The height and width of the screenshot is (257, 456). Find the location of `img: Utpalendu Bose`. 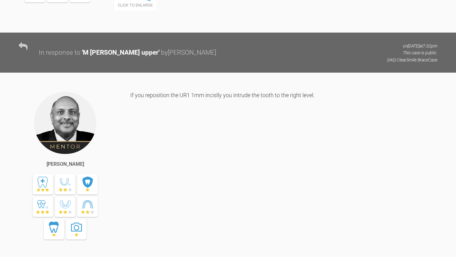

img: Utpalendu Bose is located at coordinates (65, 123).